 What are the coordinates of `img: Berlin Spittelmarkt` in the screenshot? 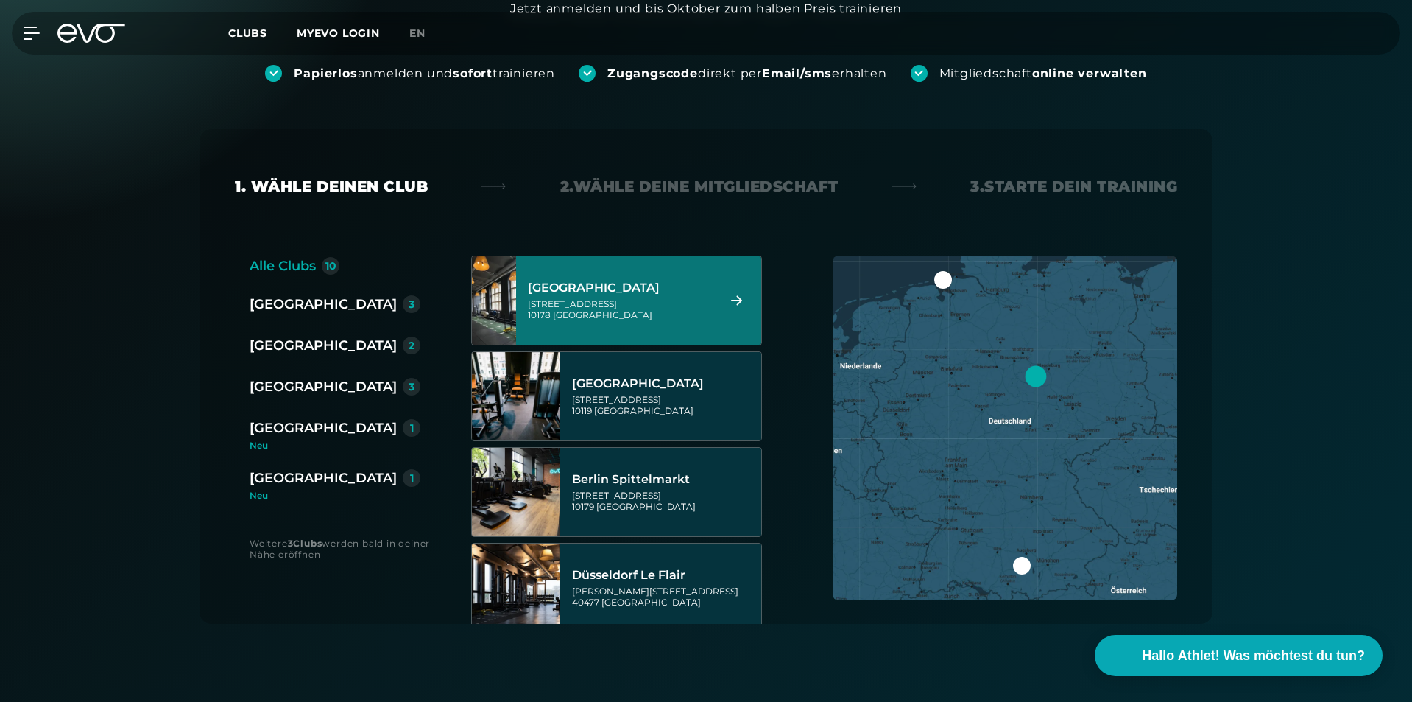 It's located at (516, 492).